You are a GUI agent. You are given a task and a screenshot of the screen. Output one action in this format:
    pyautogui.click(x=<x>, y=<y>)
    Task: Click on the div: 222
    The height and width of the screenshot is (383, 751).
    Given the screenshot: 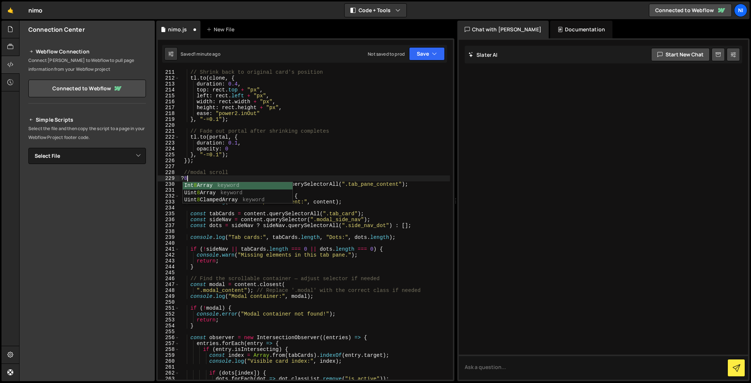 What is the action you would take?
    pyautogui.click(x=168, y=137)
    